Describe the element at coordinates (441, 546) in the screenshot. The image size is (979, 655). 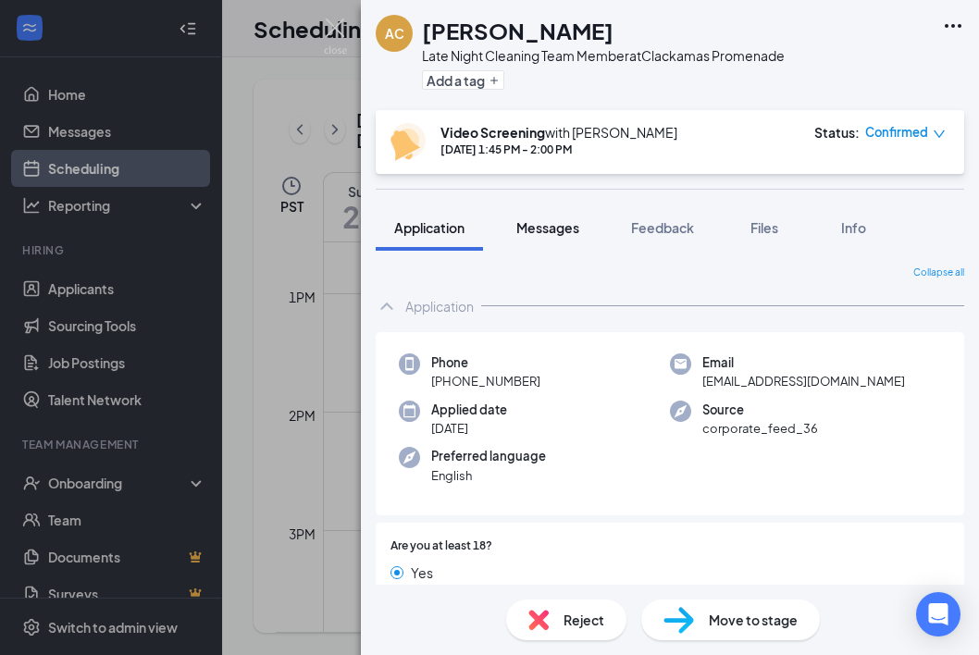
I see `span: Are you at least 18?` at that location.